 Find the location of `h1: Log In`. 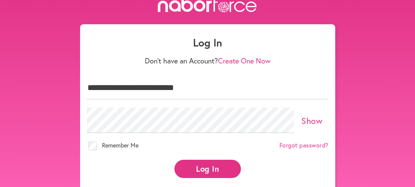

h1: Log In is located at coordinates (208, 43).